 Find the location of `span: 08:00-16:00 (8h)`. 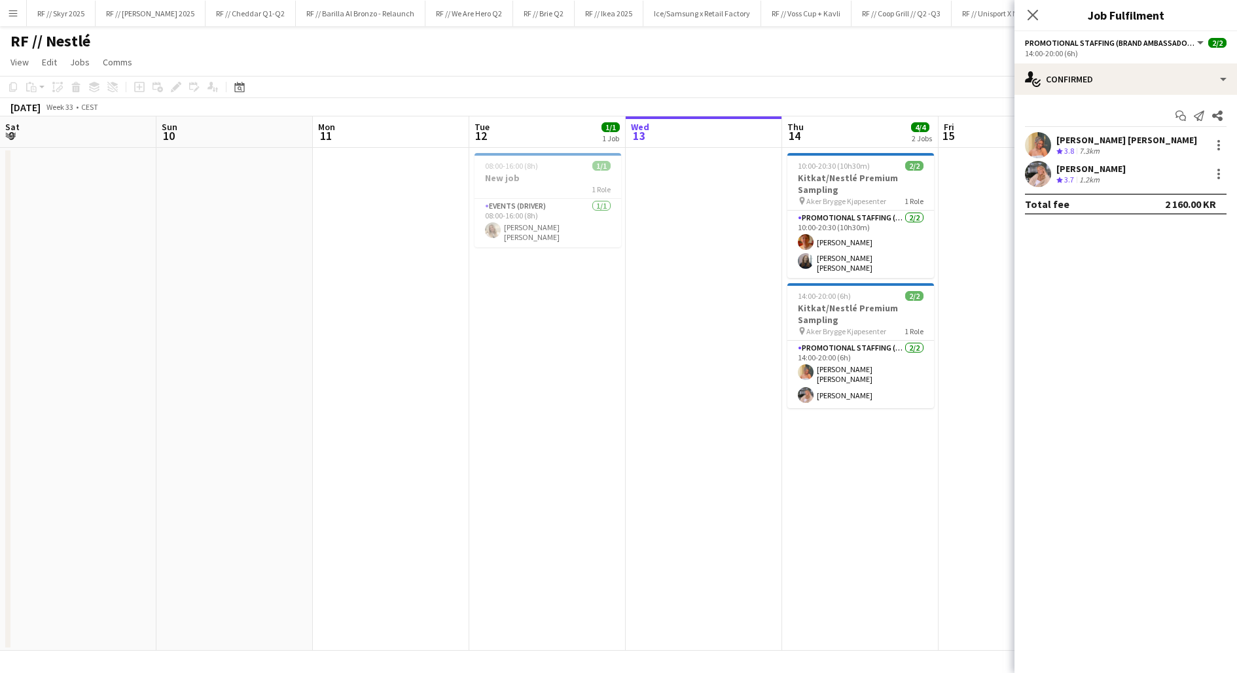

span: 08:00-16:00 (8h) is located at coordinates (511, 166).